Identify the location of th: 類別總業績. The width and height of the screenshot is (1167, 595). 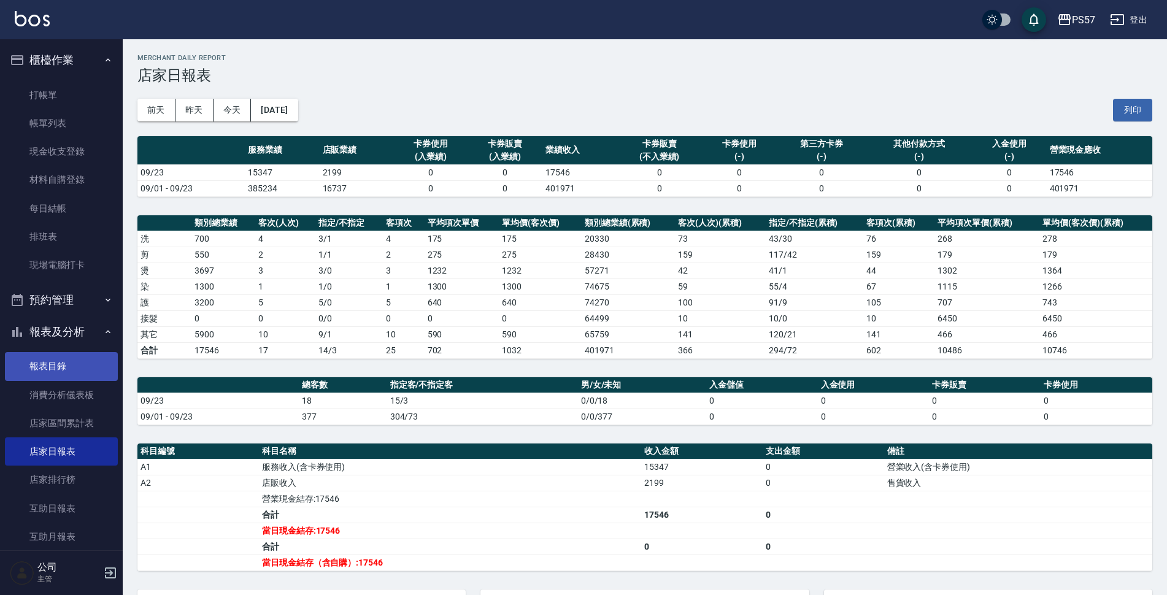
(223, 223).